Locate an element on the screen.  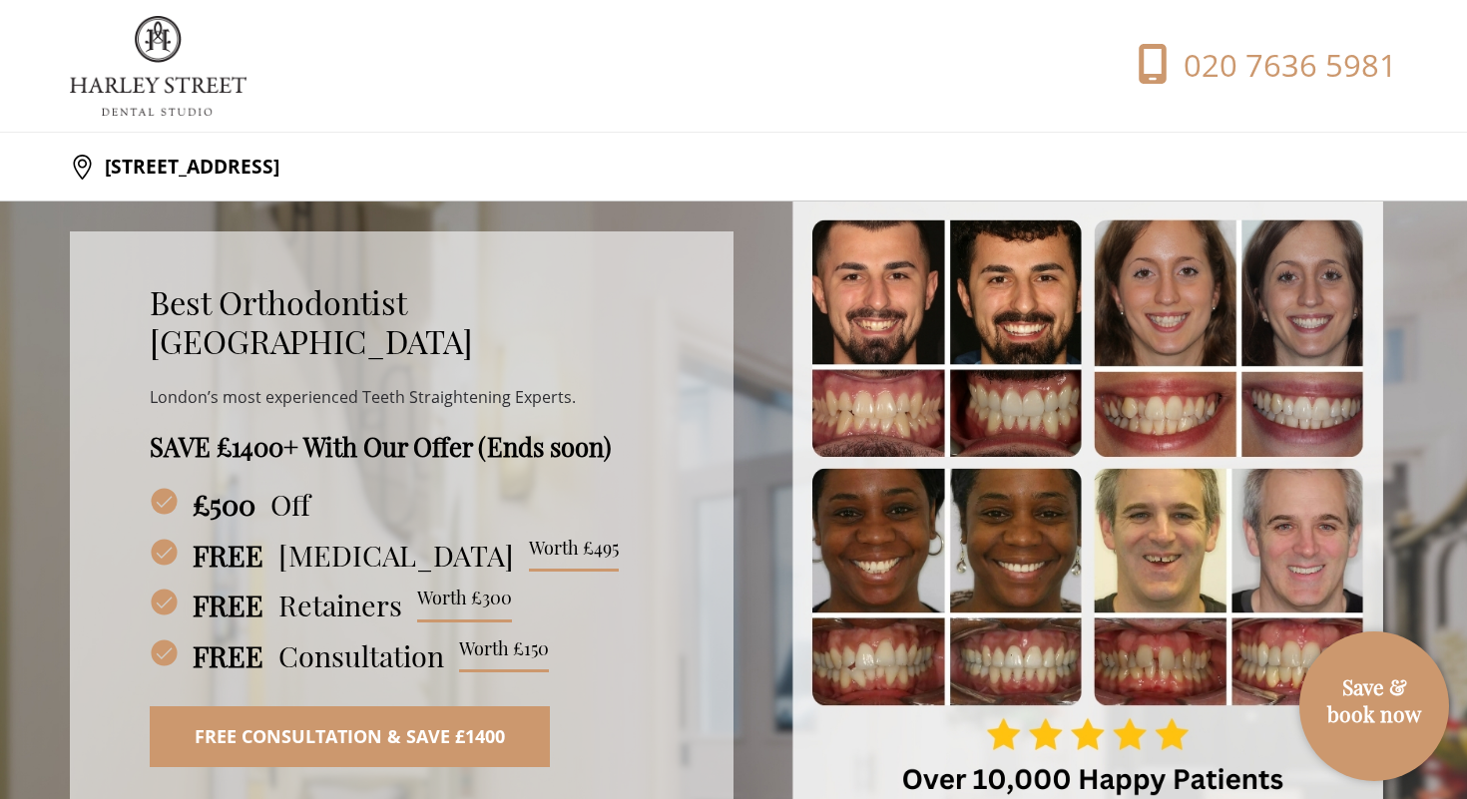
h3: Consultation is located at coordinates (401, 656).